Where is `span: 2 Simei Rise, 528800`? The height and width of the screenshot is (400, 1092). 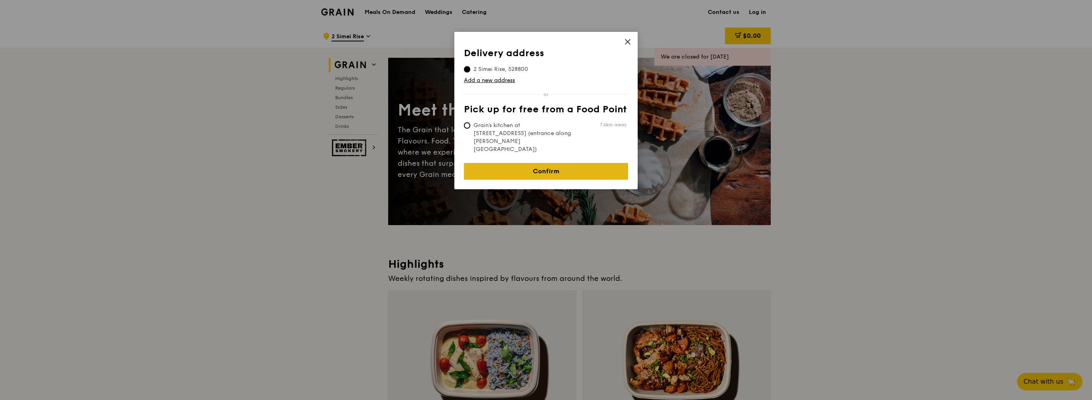 span: 2 Simei Rise, 528800 is located at coordinates (501, 69).